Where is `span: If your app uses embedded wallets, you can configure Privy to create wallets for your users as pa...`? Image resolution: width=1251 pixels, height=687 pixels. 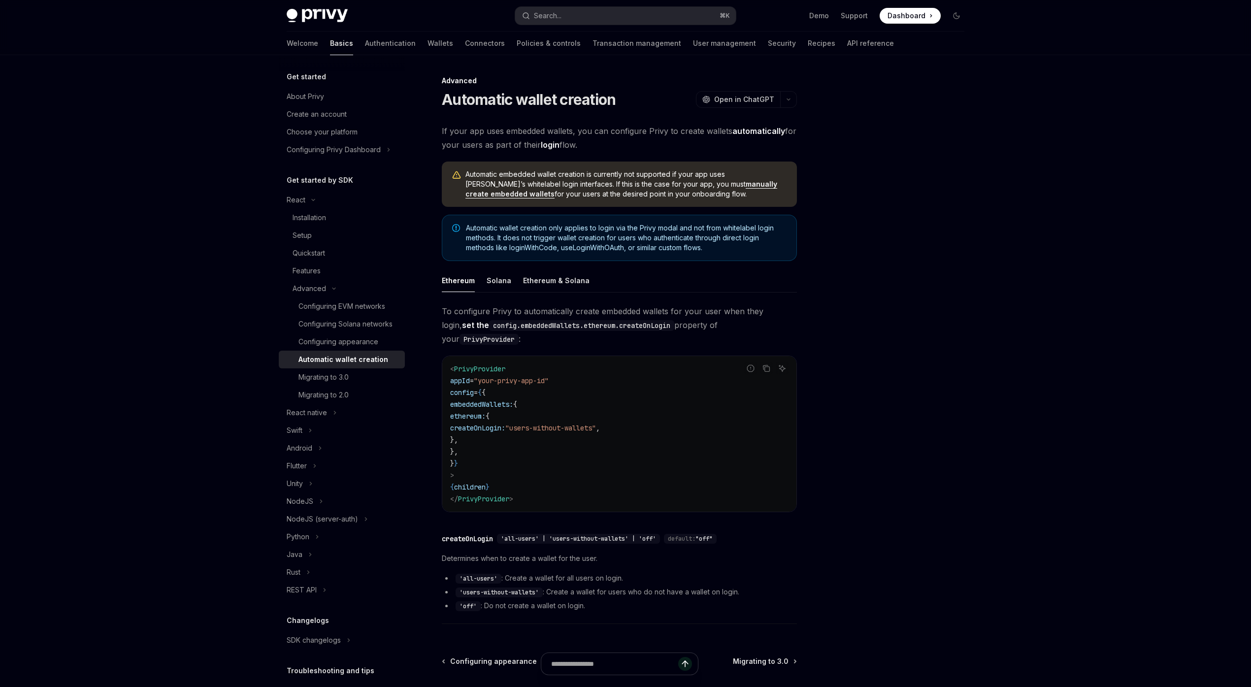
span: If your app uses embedded wallets, you can configure Privy to create wallets for your users as pa... is located at coordinates (619, 138).